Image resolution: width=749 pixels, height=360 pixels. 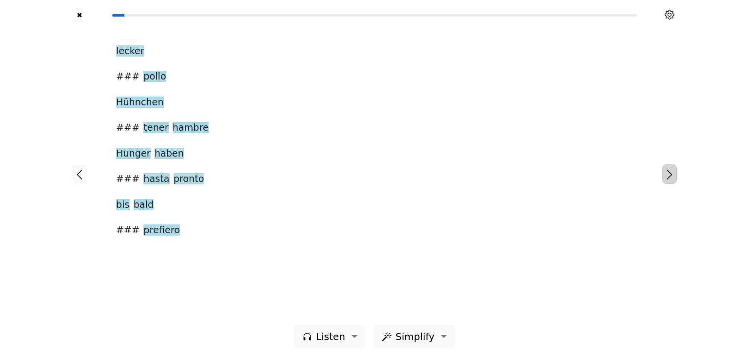 I want to click on button: Simplify, so click(x=414, y=336).